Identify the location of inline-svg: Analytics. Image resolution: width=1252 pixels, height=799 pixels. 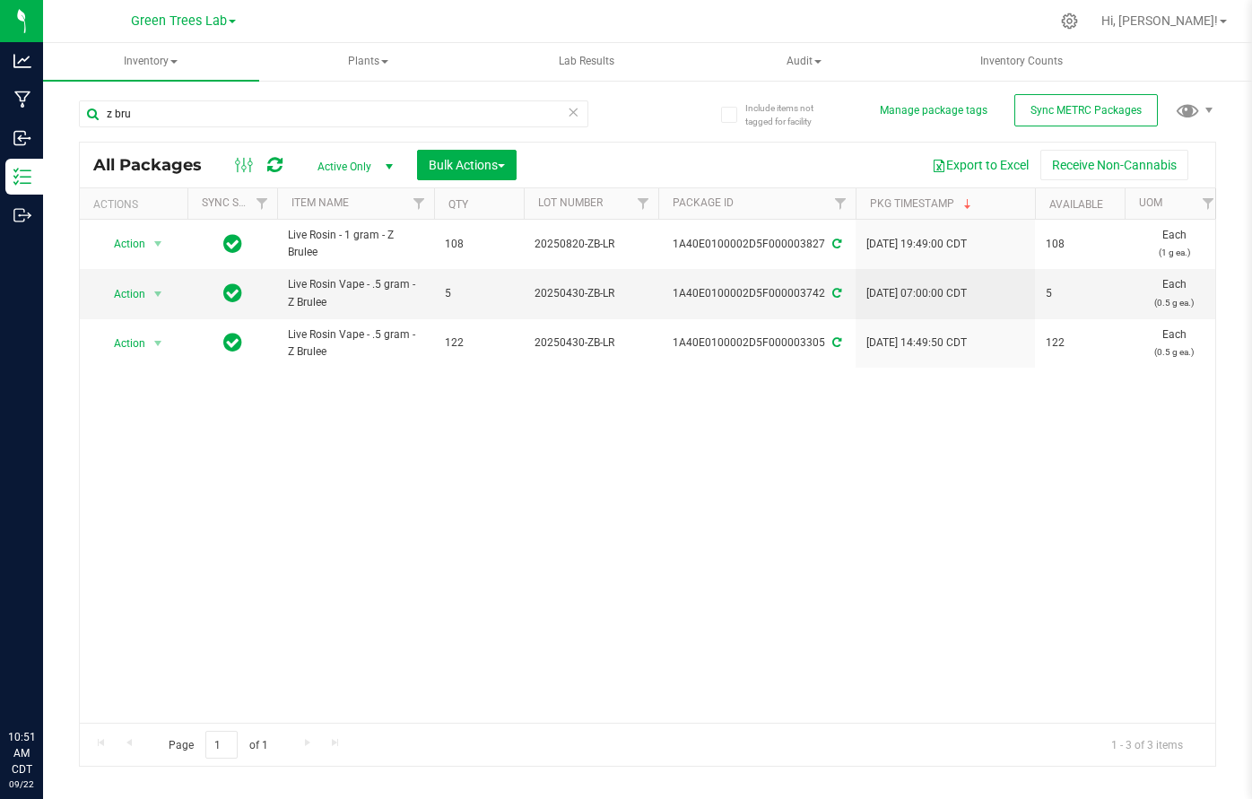
(22, 61).